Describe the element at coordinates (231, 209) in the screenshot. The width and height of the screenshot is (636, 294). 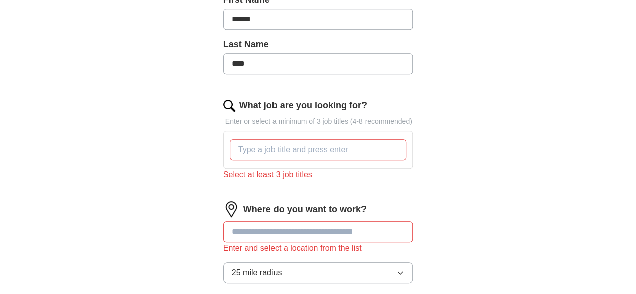
I see `img: location.png` at that location.